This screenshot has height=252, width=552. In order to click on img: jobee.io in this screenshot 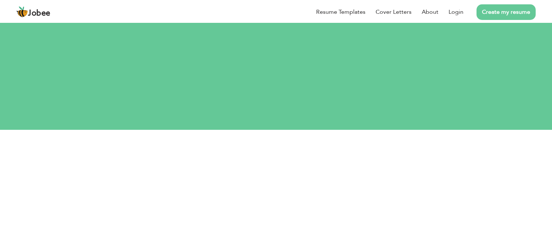, I will do `click(22, 12)`.